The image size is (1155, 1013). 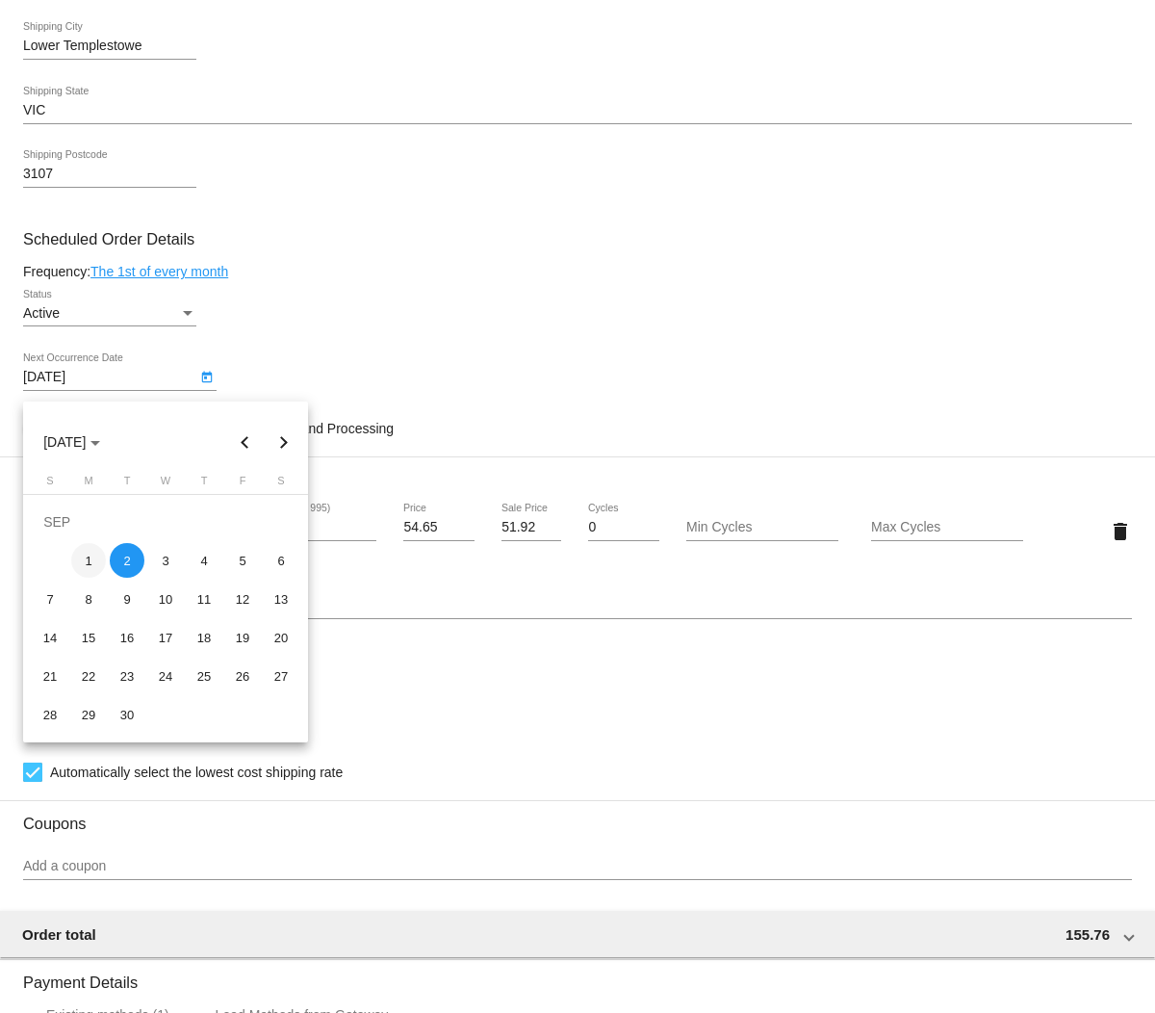 I want to click on th: Monday, so click(x=89, y=484).